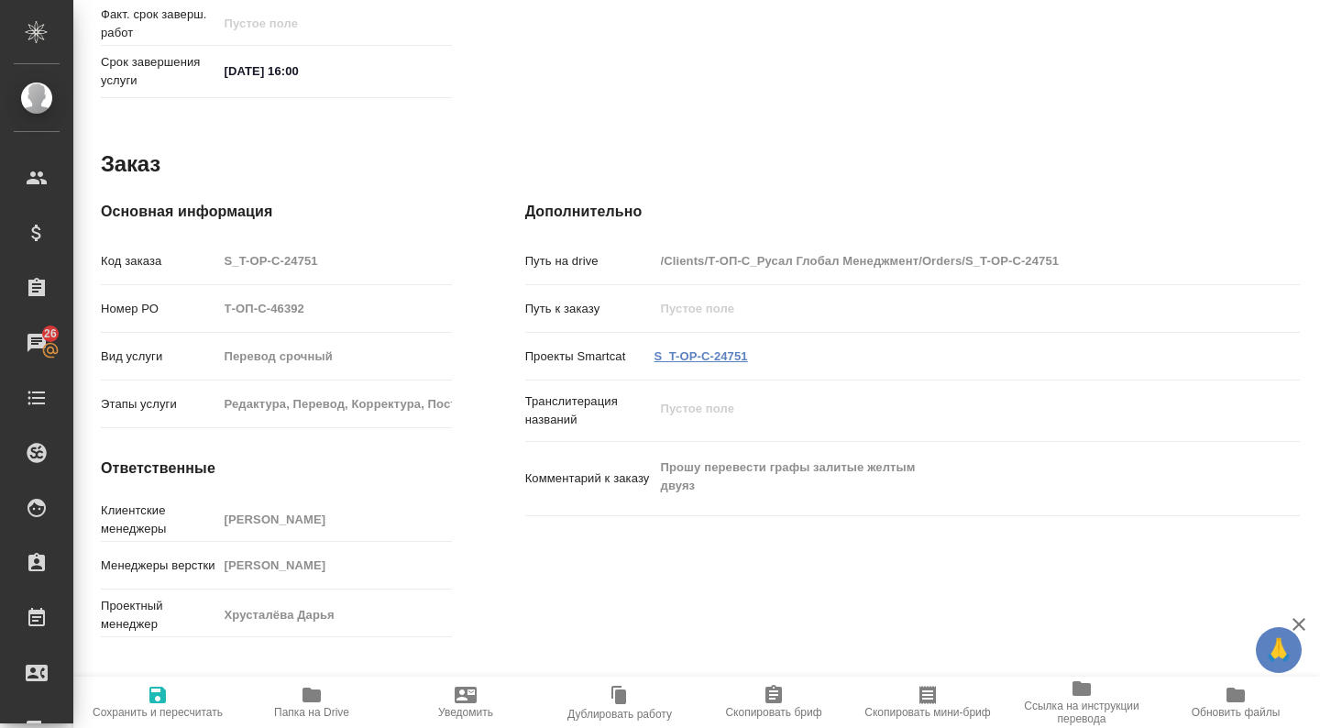 The image size is (1320, 728). I want to click on span: Папка на Drive, so click(312, 712).